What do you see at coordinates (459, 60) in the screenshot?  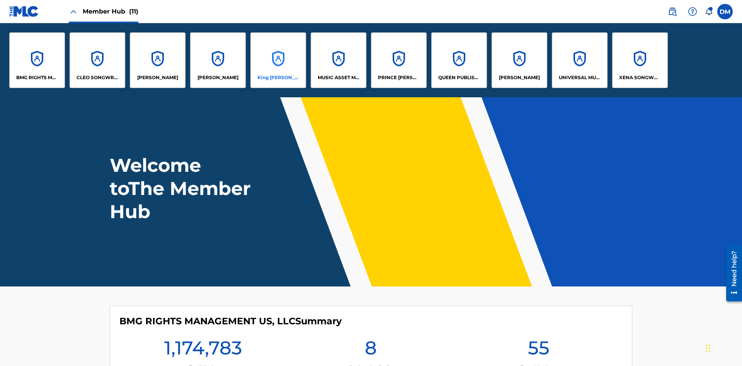 I see `a: AccountsQUEEN PUBLISHA` at bounding box center [459, 60].